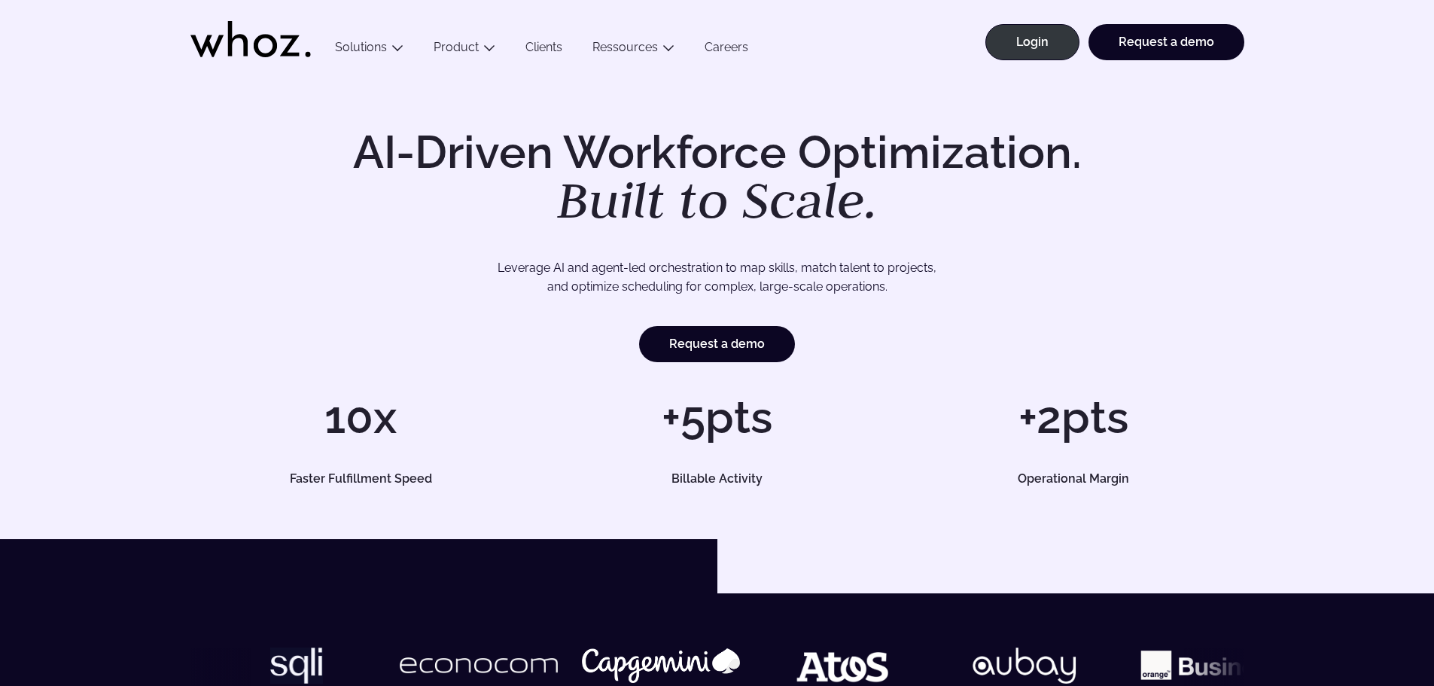 The width and height of the screenshot is (1434, 686). What do you see at coordinates (369, 50) in the screenshot?
I see `button: Solutions` at bounding box center [369, 50].